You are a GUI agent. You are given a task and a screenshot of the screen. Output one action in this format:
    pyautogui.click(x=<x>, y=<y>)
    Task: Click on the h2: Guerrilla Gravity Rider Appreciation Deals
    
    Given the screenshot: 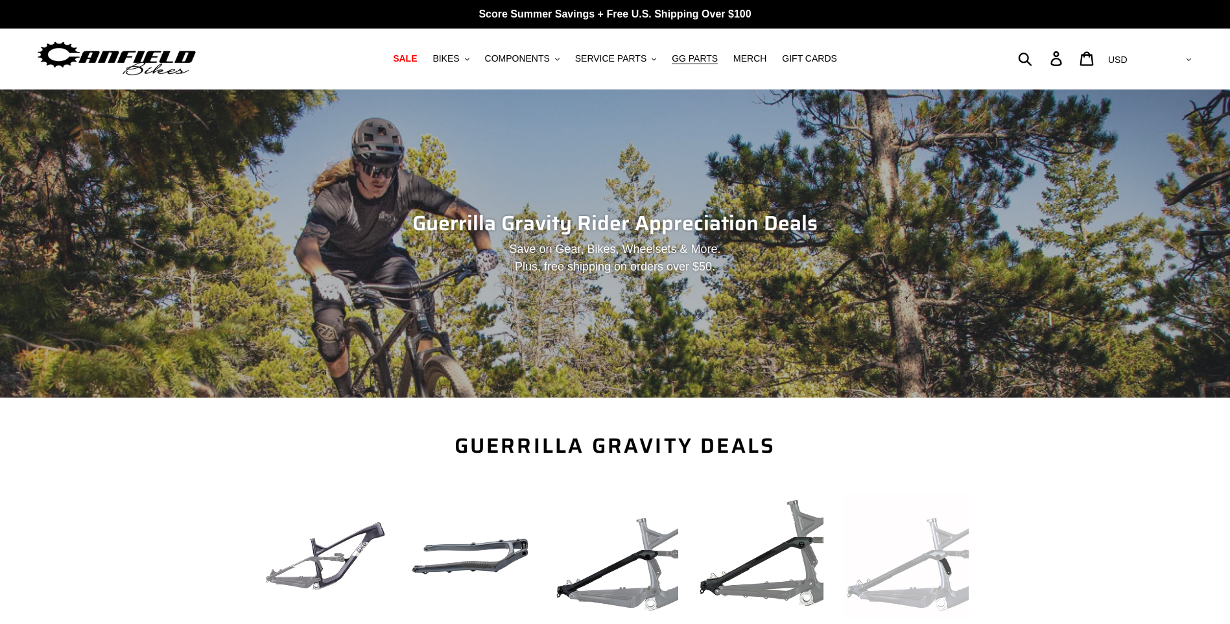 What is the action you would take?
    pyautogui.click(x=615, y=223)
    